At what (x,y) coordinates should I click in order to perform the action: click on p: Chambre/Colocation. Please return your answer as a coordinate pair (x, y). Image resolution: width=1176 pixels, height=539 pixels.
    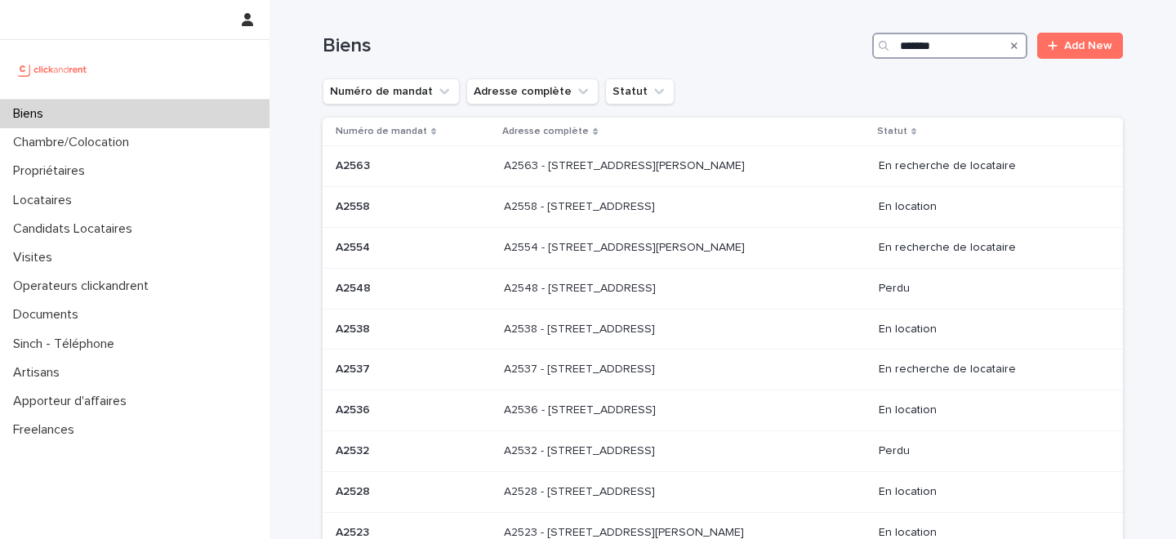
    Looking at the image, I should click on (74, 142).